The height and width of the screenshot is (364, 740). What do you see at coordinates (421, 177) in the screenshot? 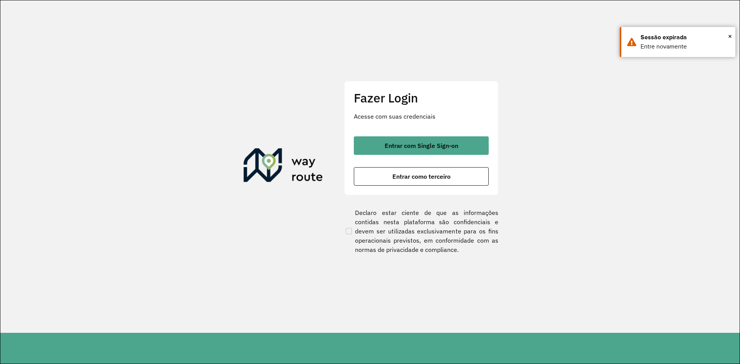
I see `span: Entrar como terceiro` at bounding box center [421, 177].